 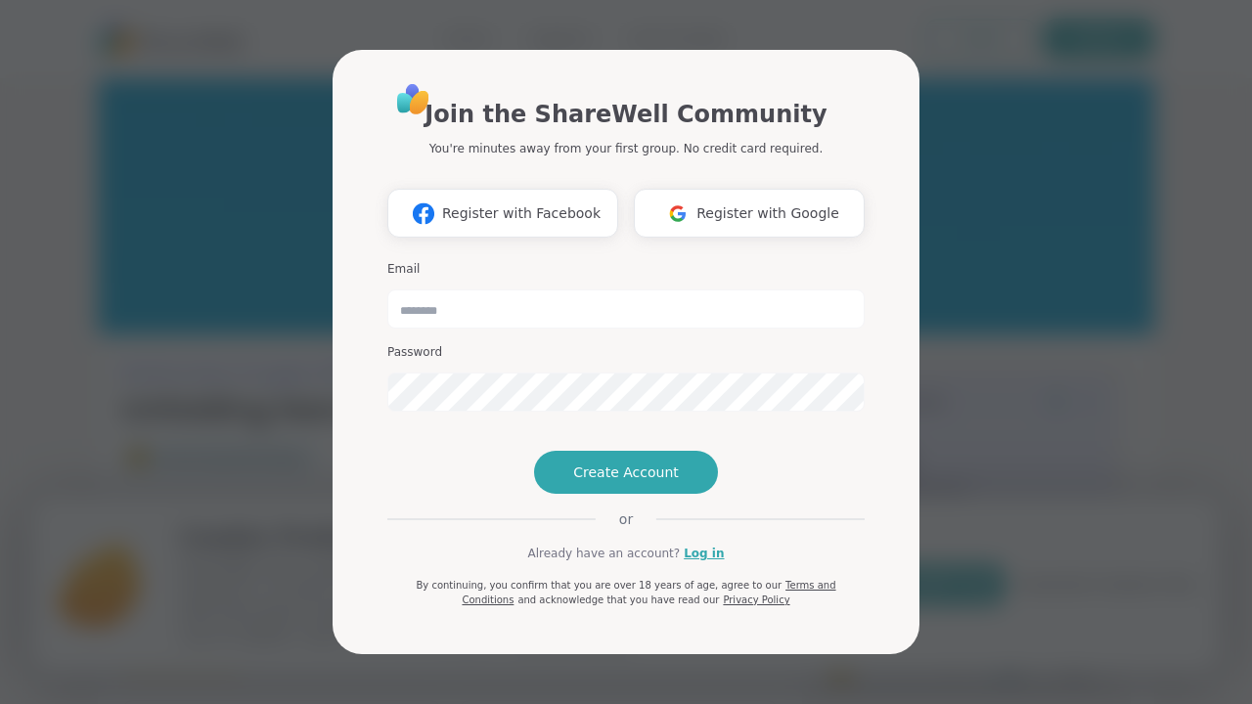 I want to click on button: Register with Google, so click(x=749, y=213).